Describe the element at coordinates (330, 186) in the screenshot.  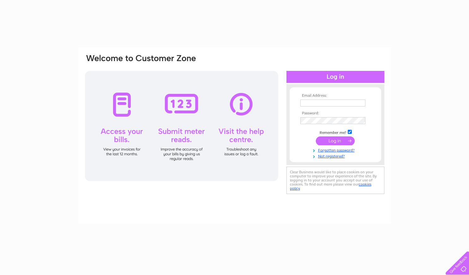
I see `a: cookies policy` at that location.